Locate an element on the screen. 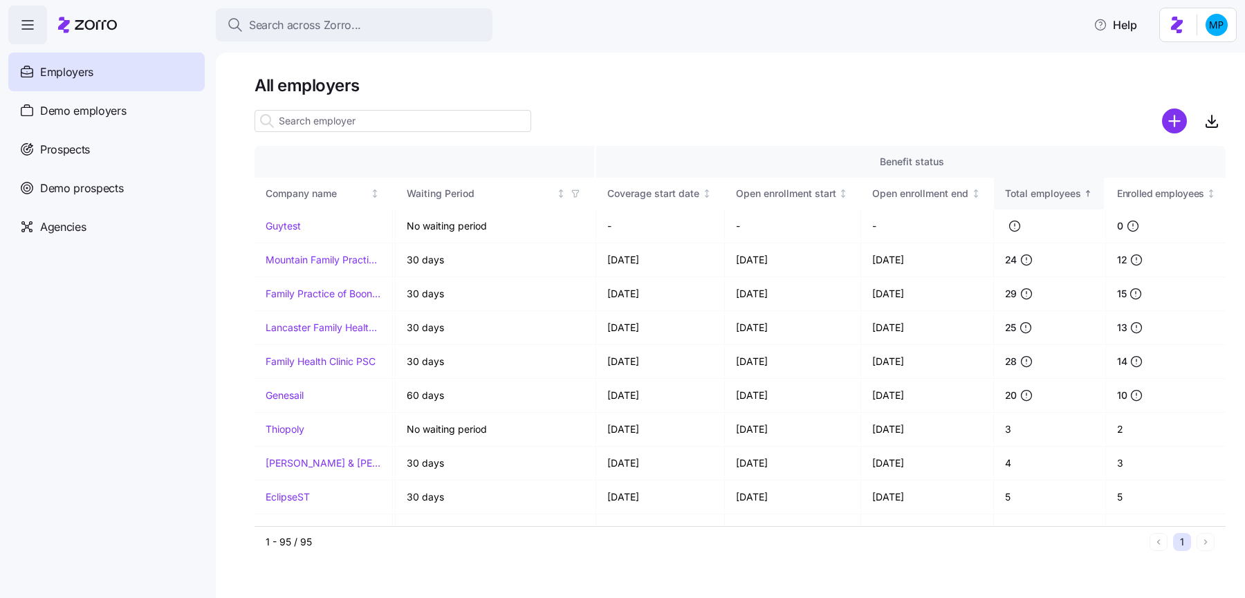 This screenshot has height=598, width=1245. svg: add icon is located at coordinates (1174, 121).